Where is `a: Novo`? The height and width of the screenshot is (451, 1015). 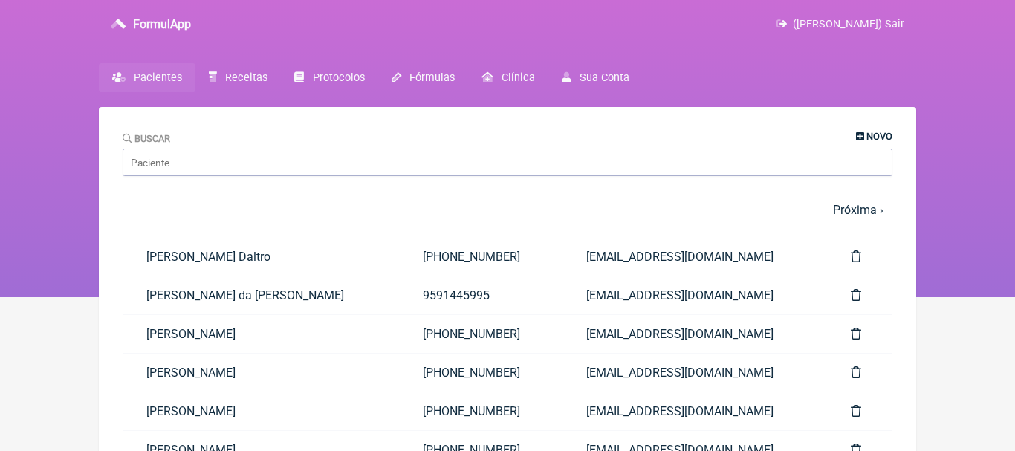
a: Novo is located at coordinates (874, 136).